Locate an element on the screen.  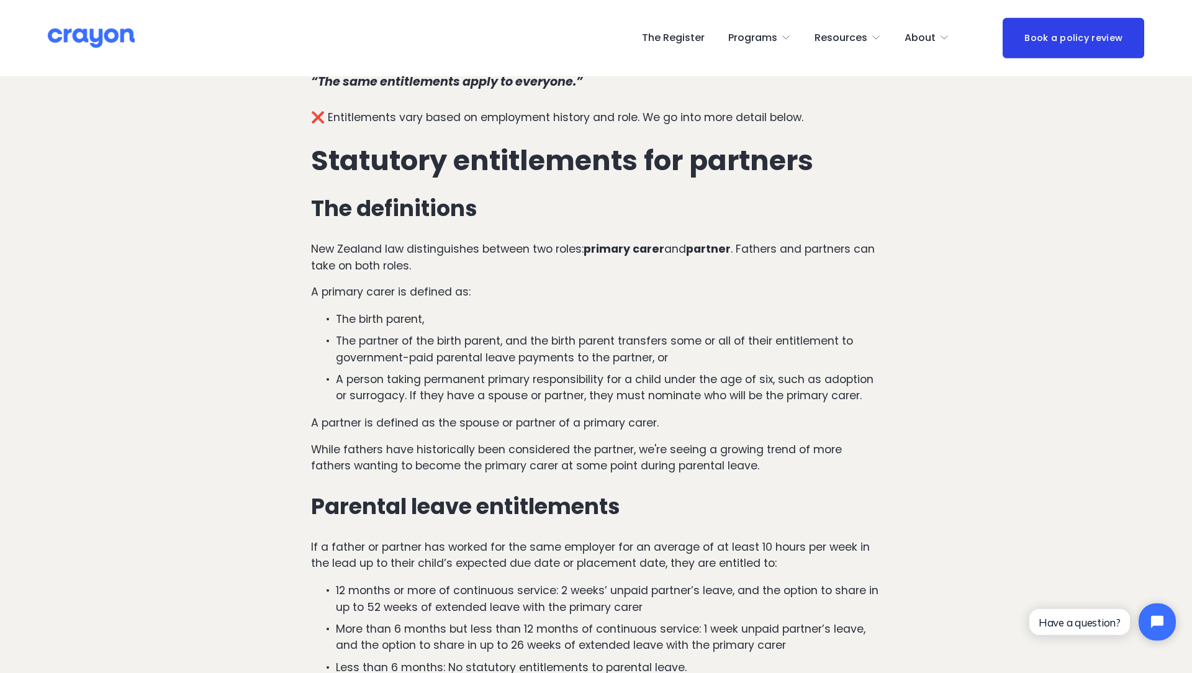
h3: Parental leave entitlements is located at coordinates (596, 507).